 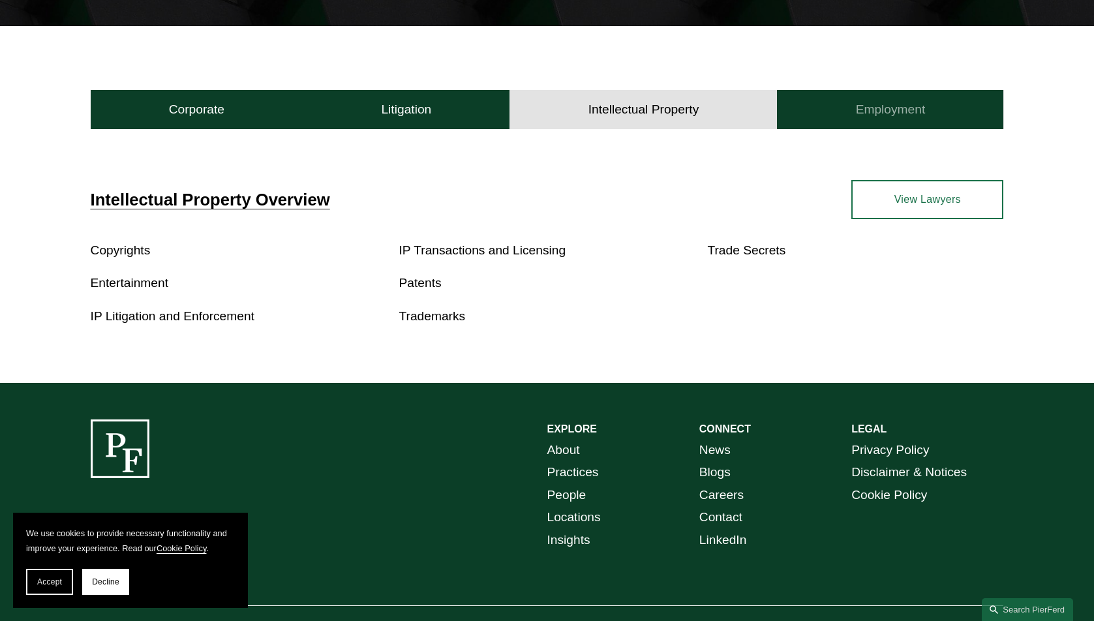 What do you see at coordinates (927, 200) in the screenshot?
I see `a: View Lawyers` at bounding box center [927, 200].